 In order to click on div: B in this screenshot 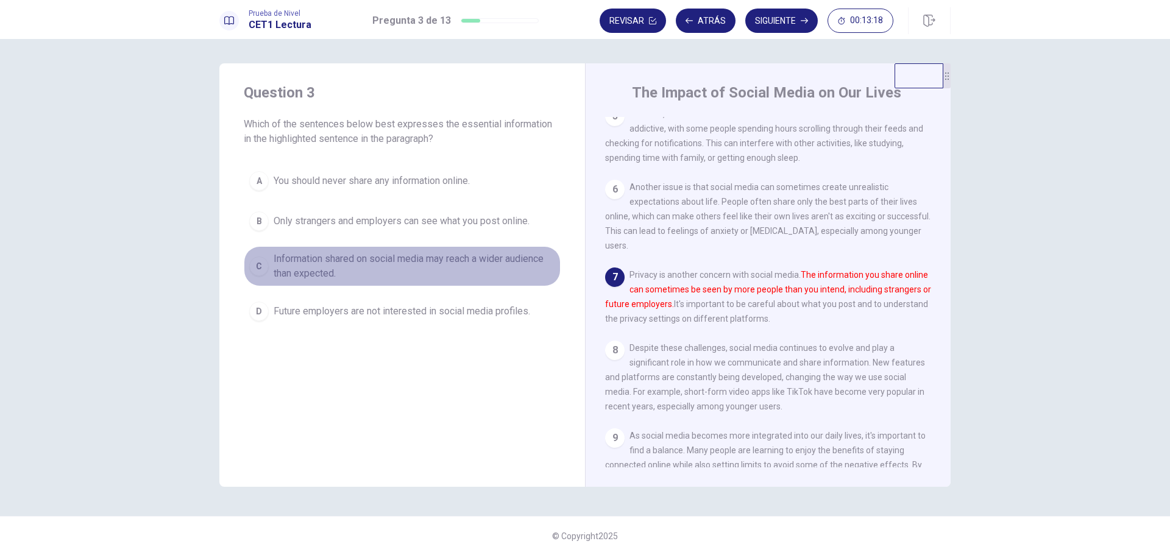, I will do `click(259, 221)`.